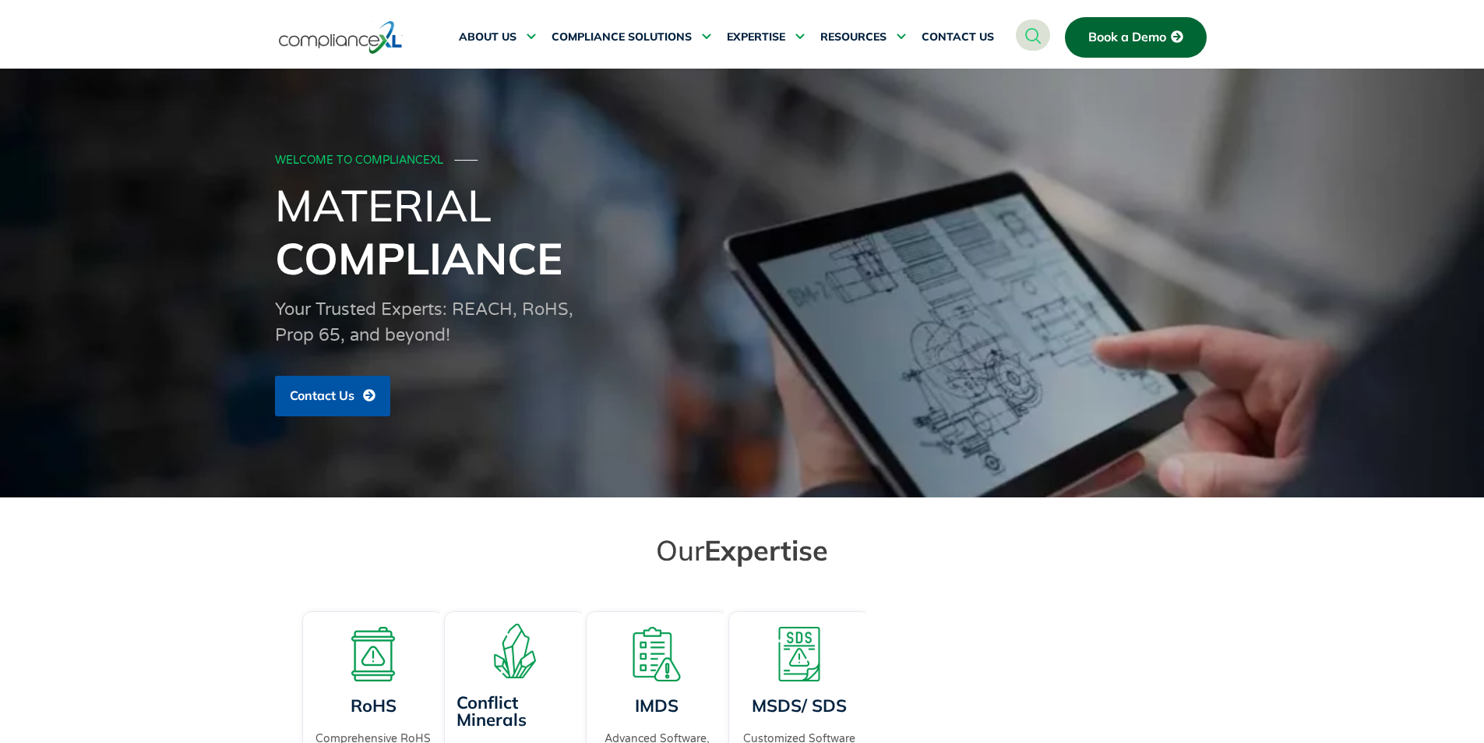 This screenshot has width=1484, height=743. Describe the element at coordinates (492, 711) in the screenshot. I see `a: Conflict Minerals` at that location.